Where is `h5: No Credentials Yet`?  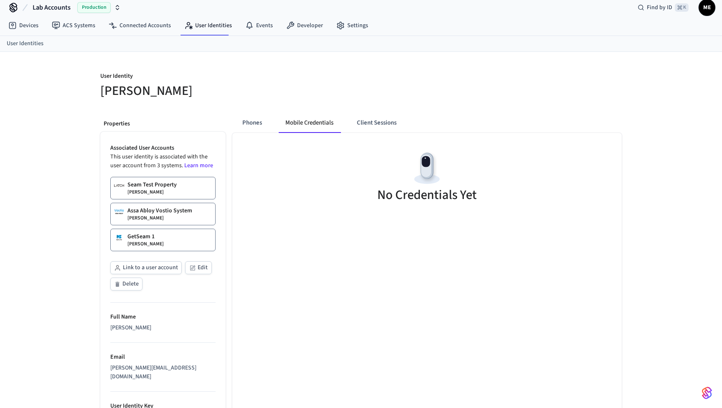
h5: No Credentials Yet is located at coordinates (427, 195).